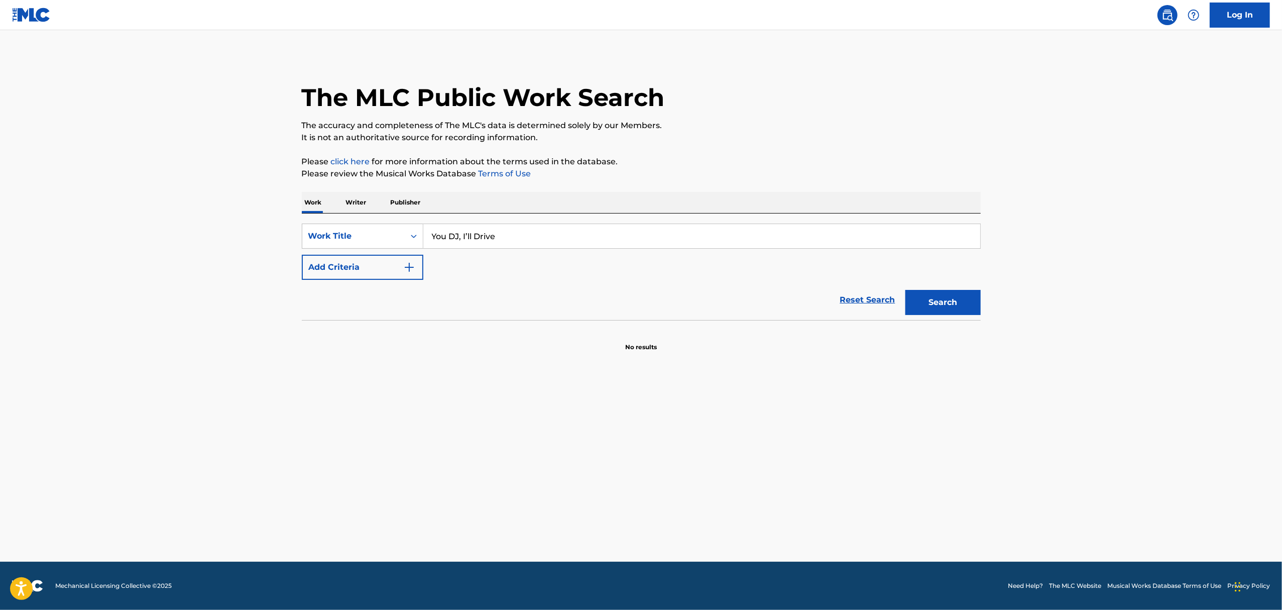 This screenshot has width=1282, height=610. I want to click on a: Musical Works Database Terms of Use, so click(1164, 585).